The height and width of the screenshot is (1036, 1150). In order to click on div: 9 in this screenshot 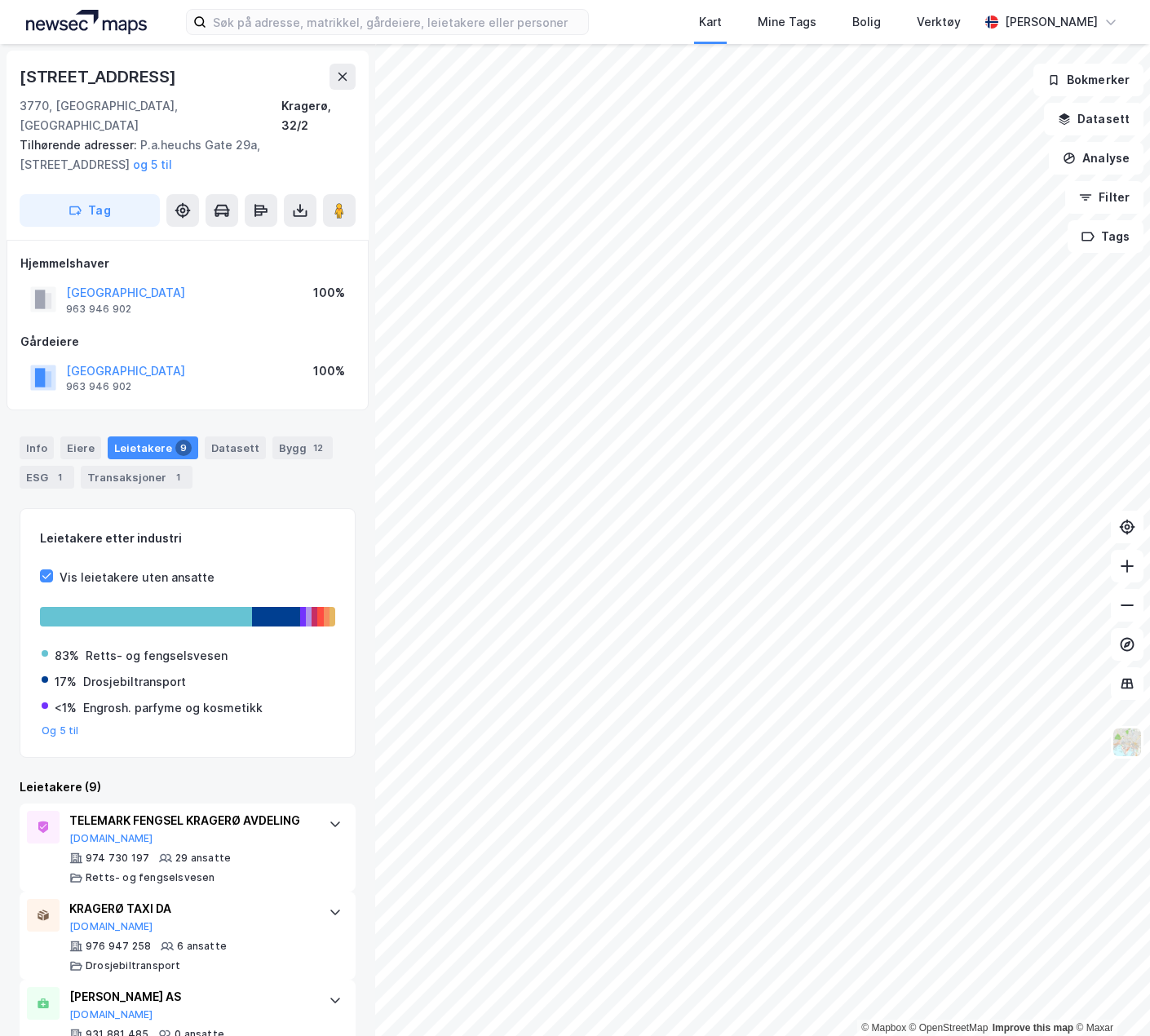, I will do `click(183, 448)`.